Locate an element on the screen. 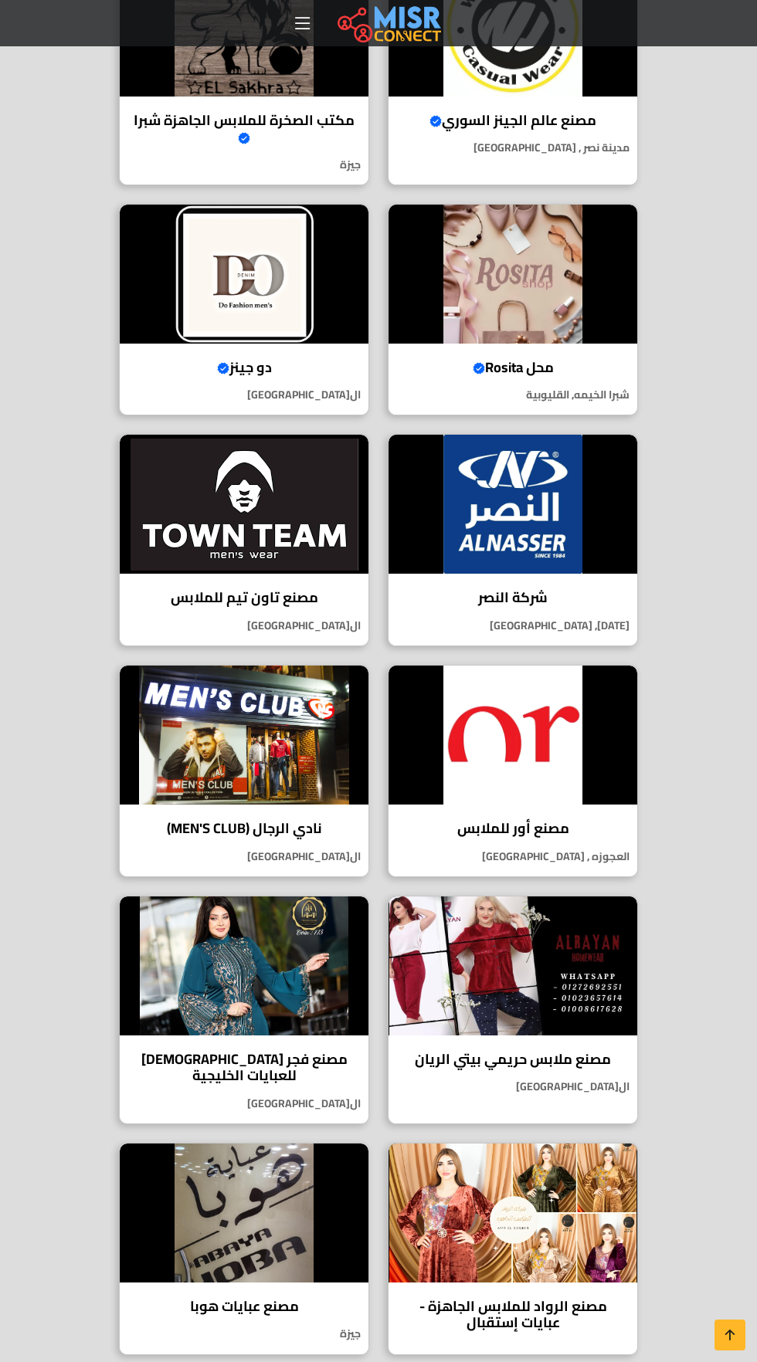 Image resolution: width=757 pixels, height=1362 pixels. a: مصنع عبايات هوبا مصنع عبايات هوبا جيزة is located at coordinates (244, 1249).